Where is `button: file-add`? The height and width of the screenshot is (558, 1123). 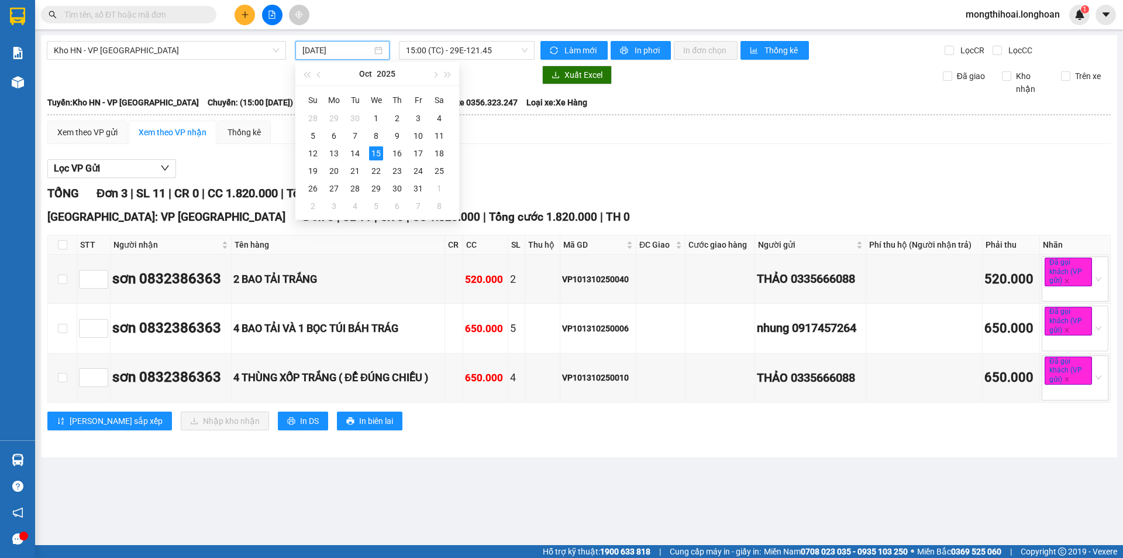
button: file-add is located at coordinates (272, 15).